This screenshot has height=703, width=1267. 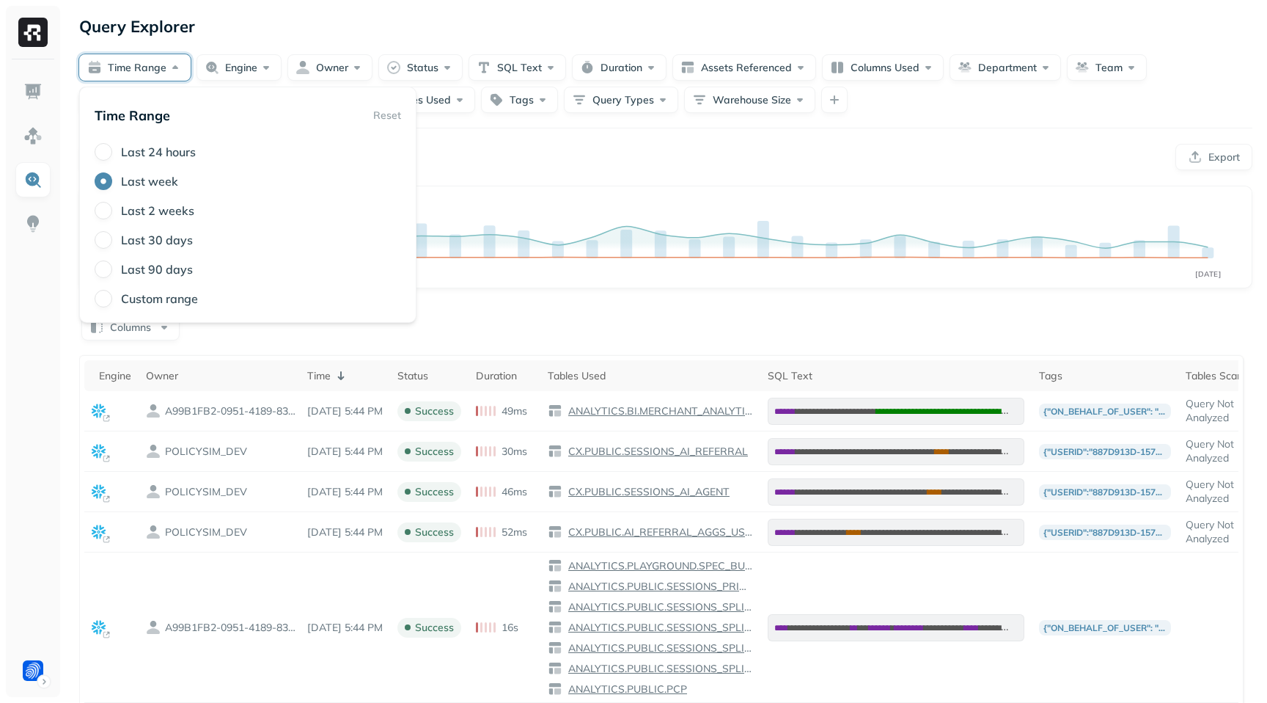 What do you see at coordinates (658, 668) in the screenshot?
I see `a: ANALYTICS.PUBLIC.SESSIONS_SPLIT_NEW` at bounding box center [658, 668].